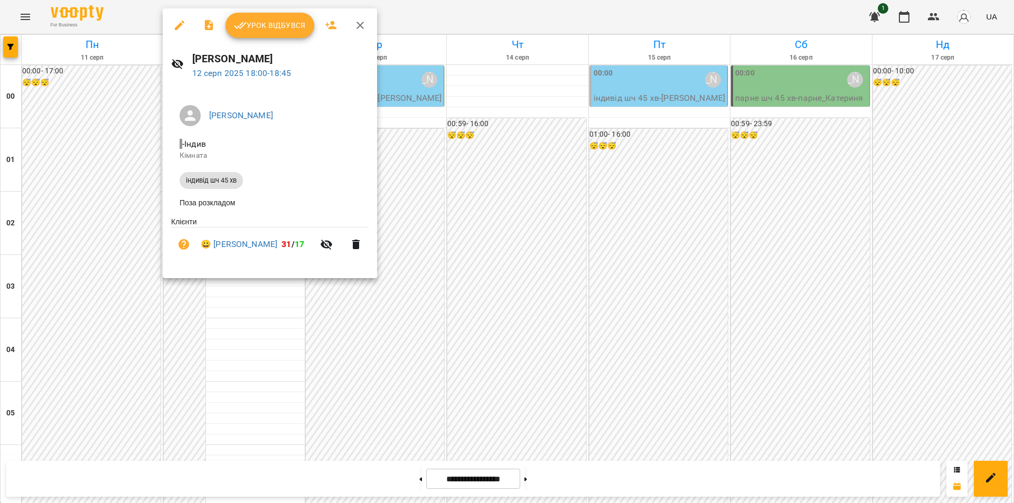  I want to click on button: Візит ще не сплачено. Додати оплату?, so click(184, 244).